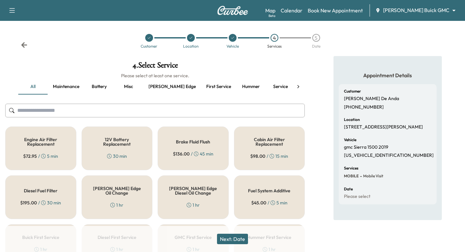 Image resolution: width=465 pixels, height=252 pixels. What do you see at coordinates (259, 203) in the screenshot?
I see `span: $ 45.00` at bounding box center [259, 203].